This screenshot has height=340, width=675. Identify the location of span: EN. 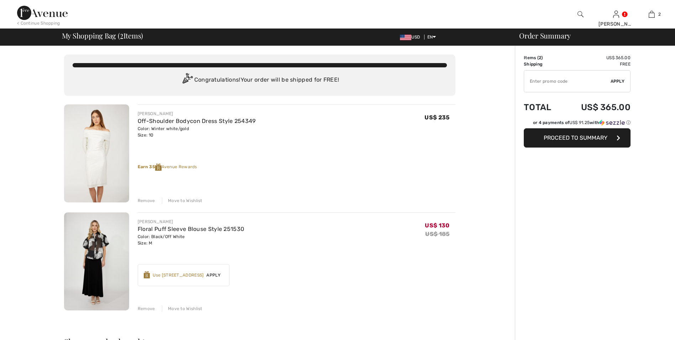
(432, 37).